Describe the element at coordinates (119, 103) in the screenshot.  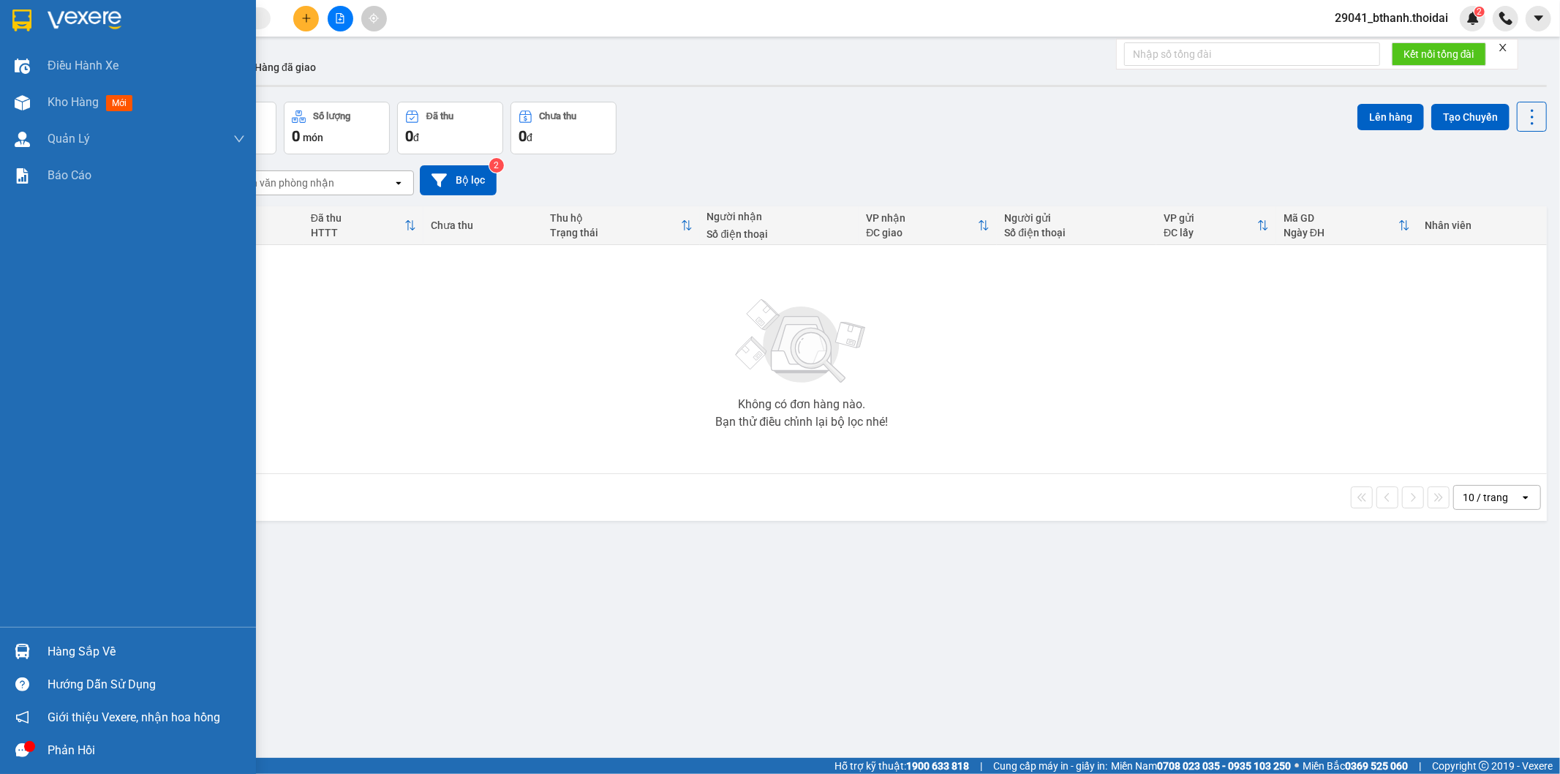
I see `span: mới` at that location.